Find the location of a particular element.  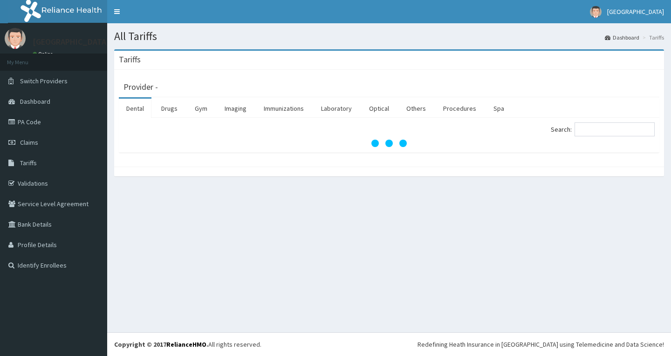

h1: All Tariffs is located at coordinates (389, 36).